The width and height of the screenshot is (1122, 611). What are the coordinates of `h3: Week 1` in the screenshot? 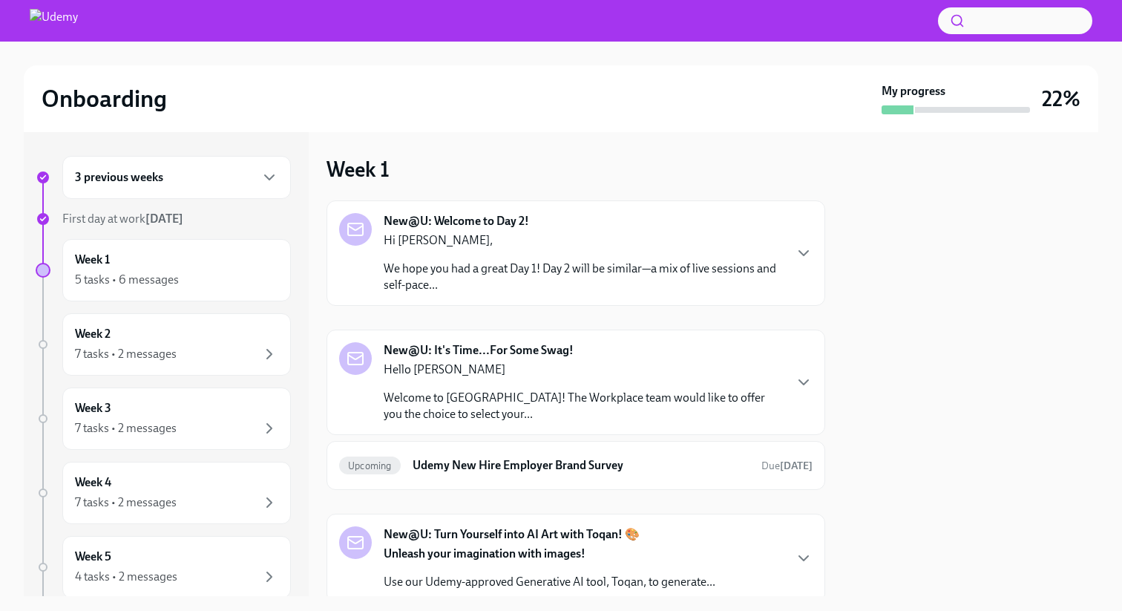 It's located at (358, 169).